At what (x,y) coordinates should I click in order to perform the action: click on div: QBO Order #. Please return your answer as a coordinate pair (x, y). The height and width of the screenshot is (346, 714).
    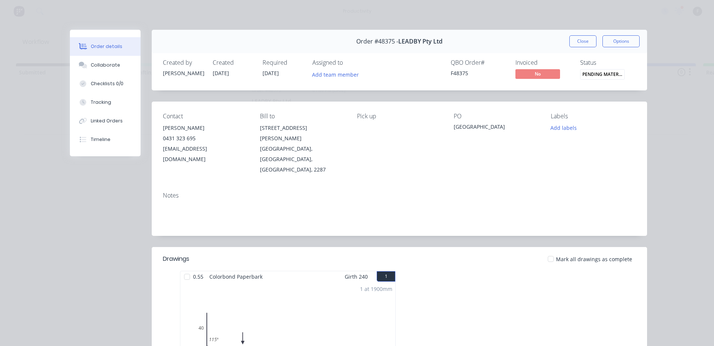
    Looking at the image, I should click on (479, 63).